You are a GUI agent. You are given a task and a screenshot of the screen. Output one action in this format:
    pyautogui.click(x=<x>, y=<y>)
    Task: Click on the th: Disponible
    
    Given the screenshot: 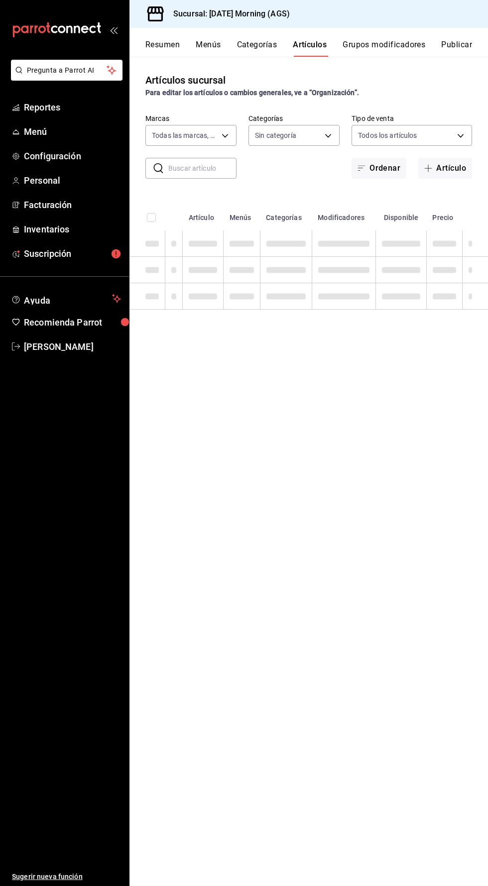 What is the action you would take?
    pyautogui.click(x=401, y=214)
    